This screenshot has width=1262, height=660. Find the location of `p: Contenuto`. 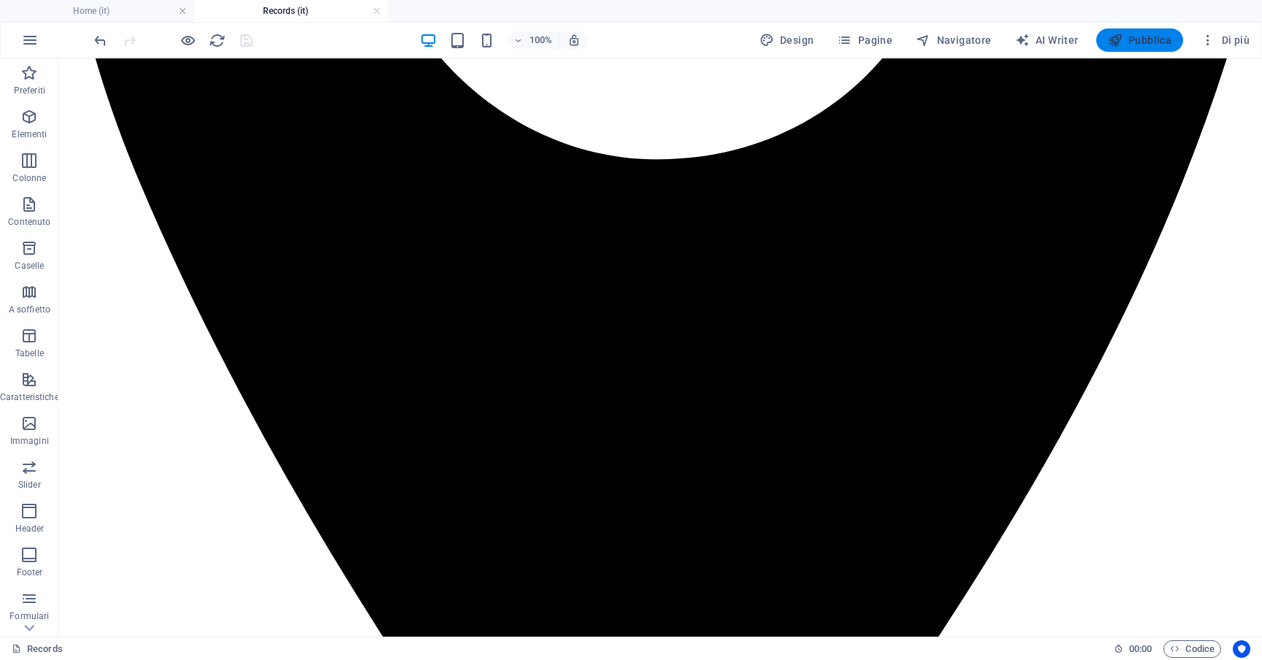

p: Contenuto is located at coordinates (29, 222).